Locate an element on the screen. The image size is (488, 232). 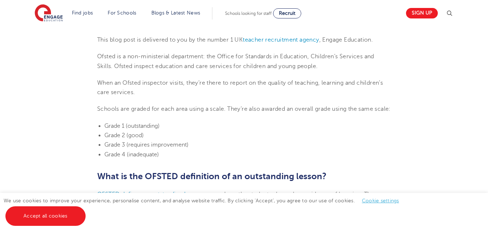
a: Recruit is located at coordinates (287, 13).